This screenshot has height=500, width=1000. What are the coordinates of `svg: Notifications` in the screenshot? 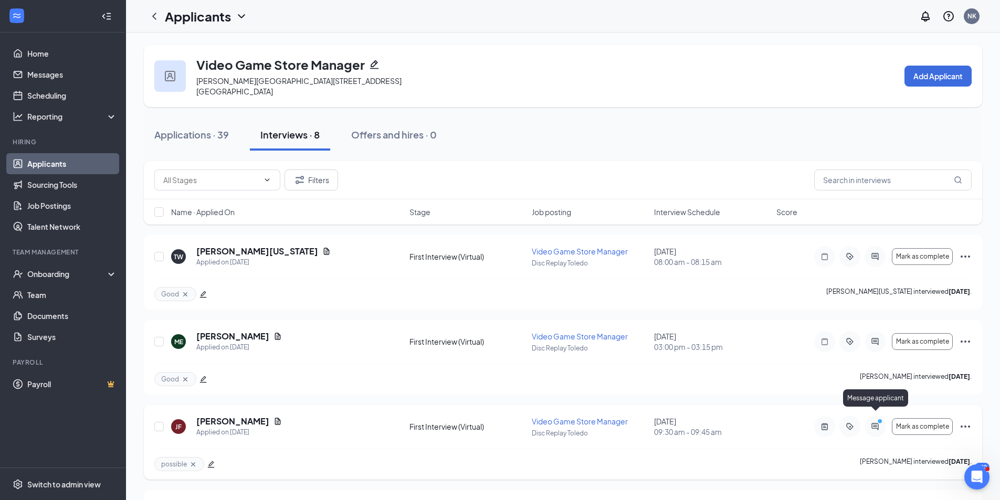 It's located at (925, 16).